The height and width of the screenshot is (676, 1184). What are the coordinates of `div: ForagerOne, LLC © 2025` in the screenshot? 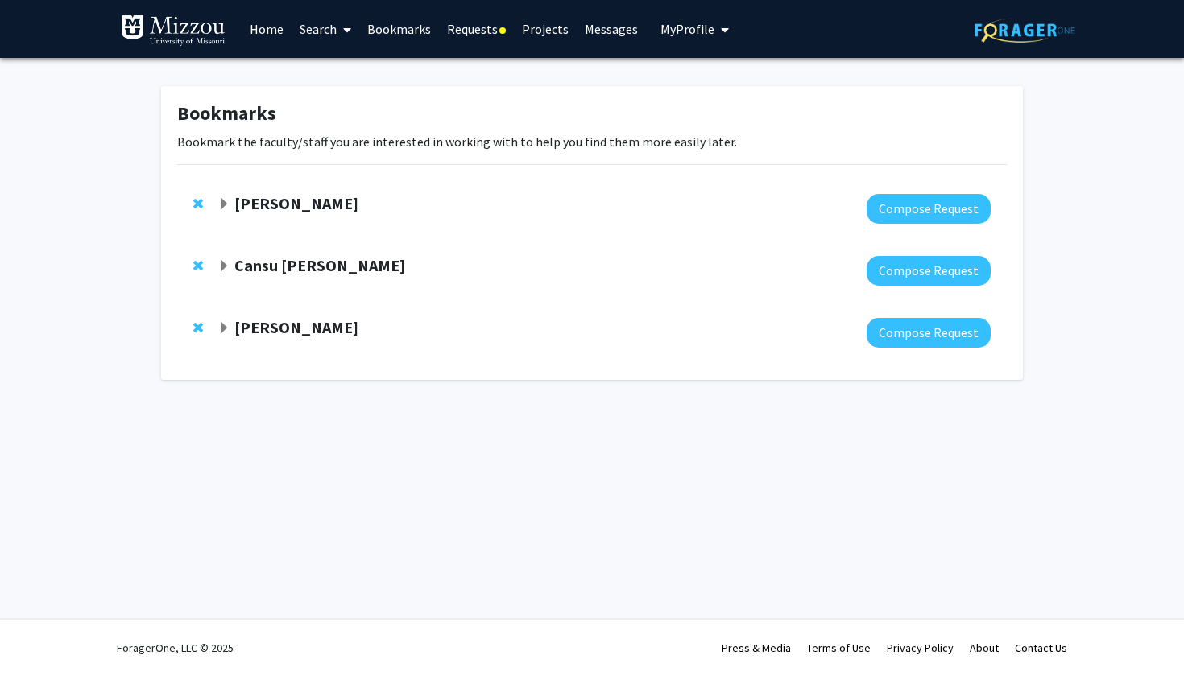 It's located at (175, 648).